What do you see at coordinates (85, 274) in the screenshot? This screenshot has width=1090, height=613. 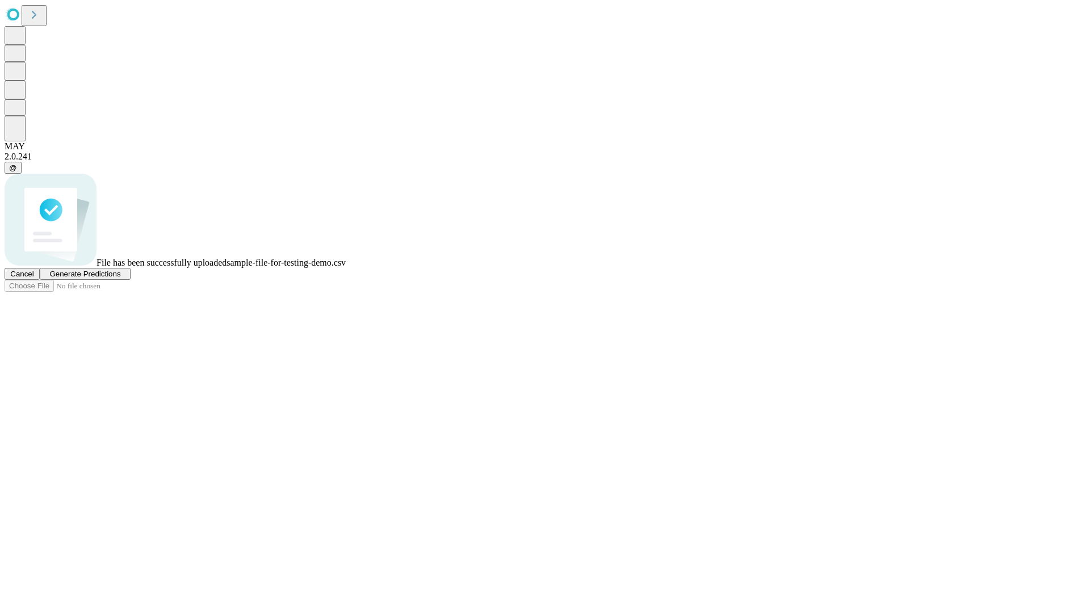 I see `button: Generate Predictions` at bounding box center [85, 274].